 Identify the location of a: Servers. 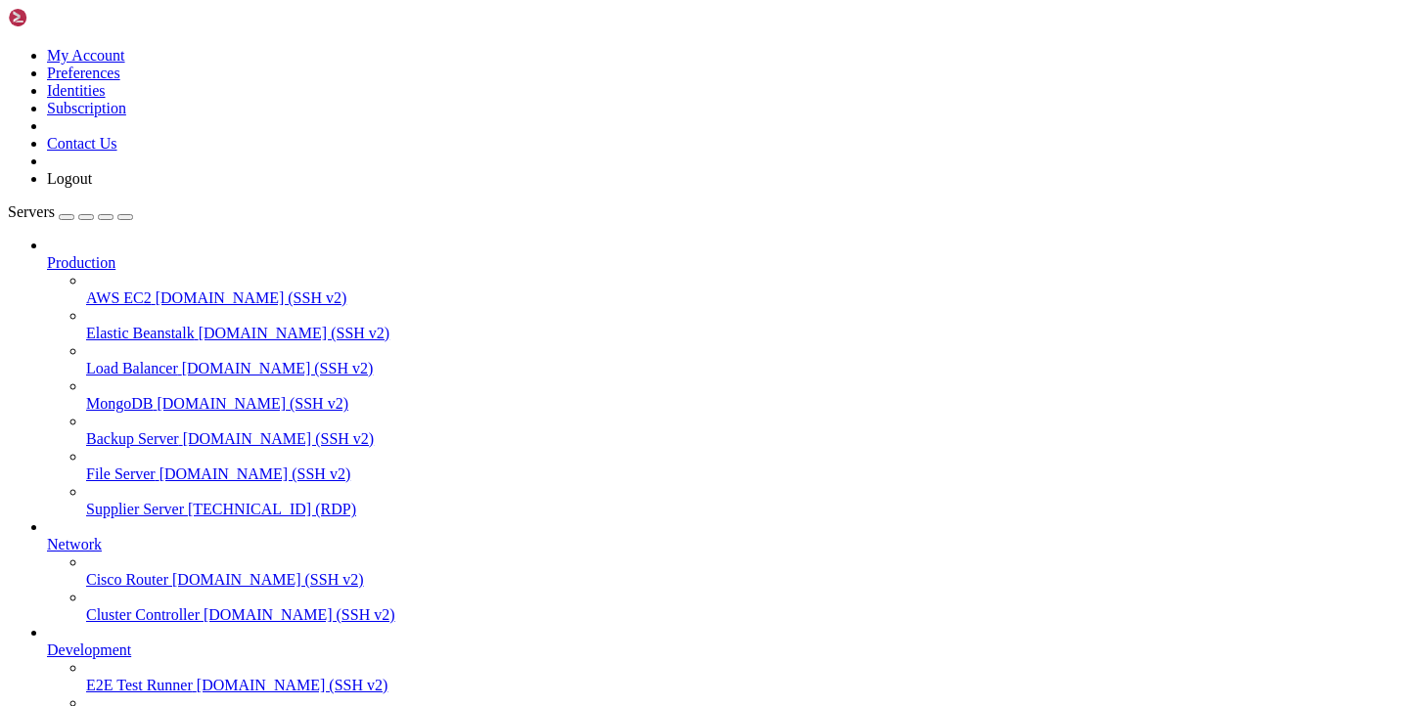
(70, 211).